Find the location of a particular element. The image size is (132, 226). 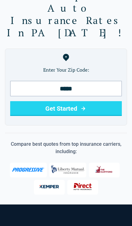

img: Liberty Mutual is located at coordinates (68, 170).